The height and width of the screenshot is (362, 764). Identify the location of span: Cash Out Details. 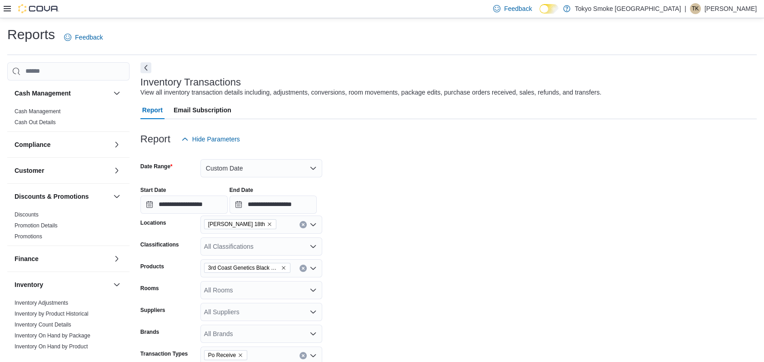
(35, 122).